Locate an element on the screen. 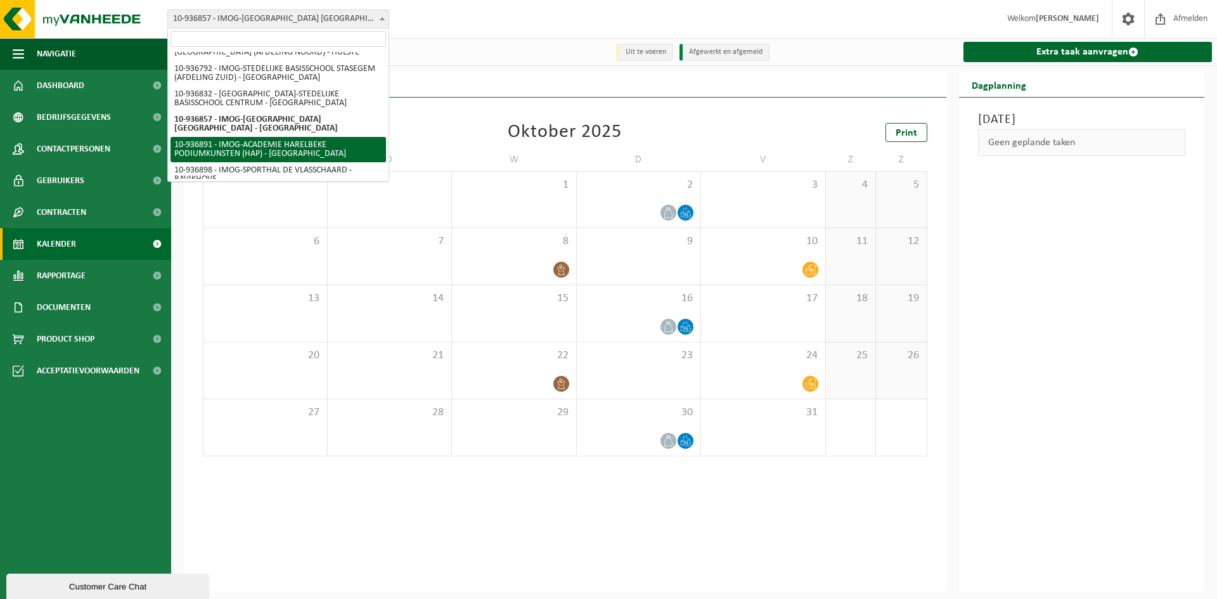 This screenshot has width=1217, height=599. span: 20 is located at coordinates (265, 356).